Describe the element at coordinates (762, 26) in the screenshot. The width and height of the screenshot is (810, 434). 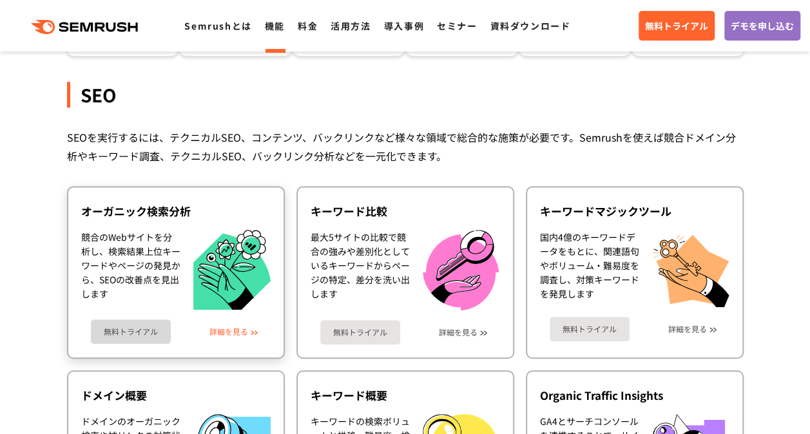
I see `span: デモを申し込む` at that location.